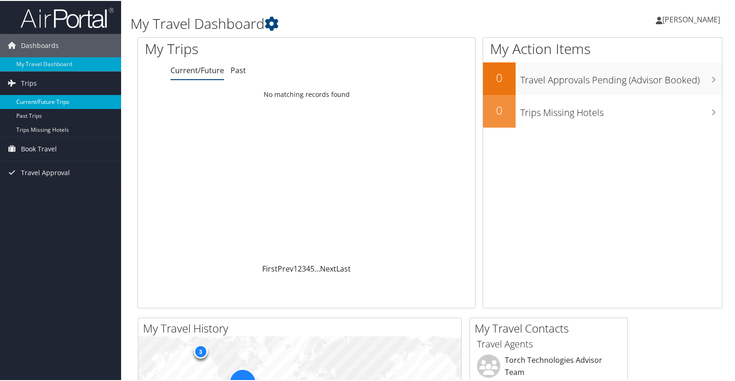 The height and width of the screenshot is (381, 735). What do you see at coordinates (67, 17) in the screenshot?
I see `img: airportal-logo.png` at bounding box center [67, 17].